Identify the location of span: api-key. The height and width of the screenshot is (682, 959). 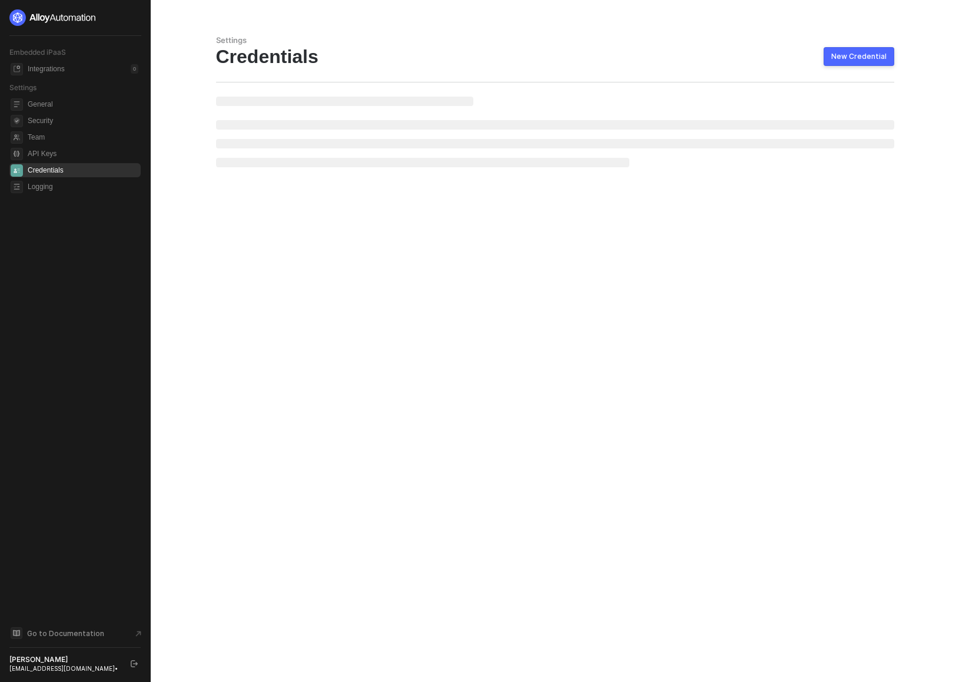
(16, 154).